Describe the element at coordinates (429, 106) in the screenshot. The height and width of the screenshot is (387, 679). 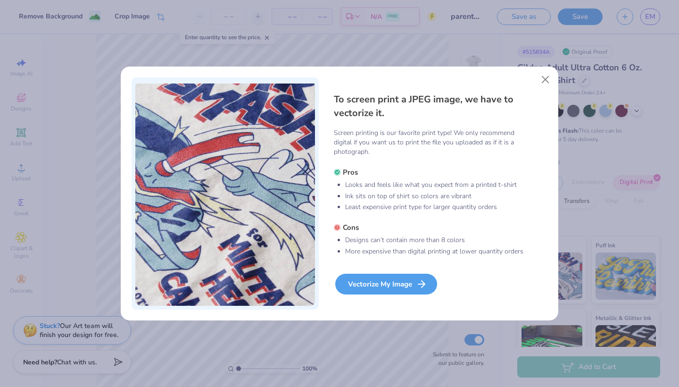
I see `h4: To screen print a JPEG image, we have to vectorize it.` at that location.